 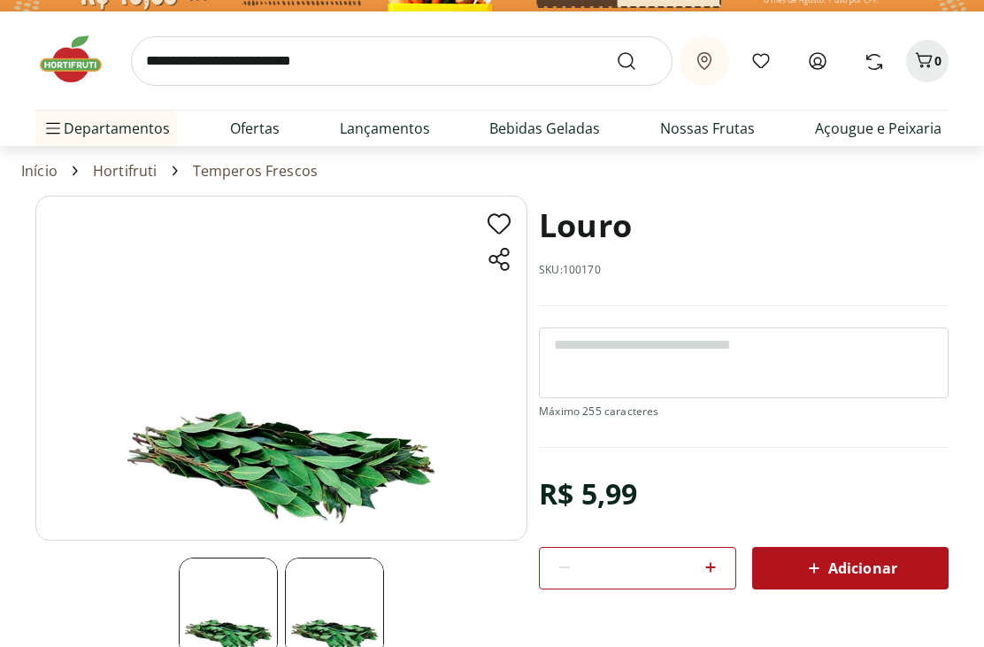 What do you see at coordinates (255, 128) in the screenshot?
I see `a: Ofertas` at bounding box center [255, 128].